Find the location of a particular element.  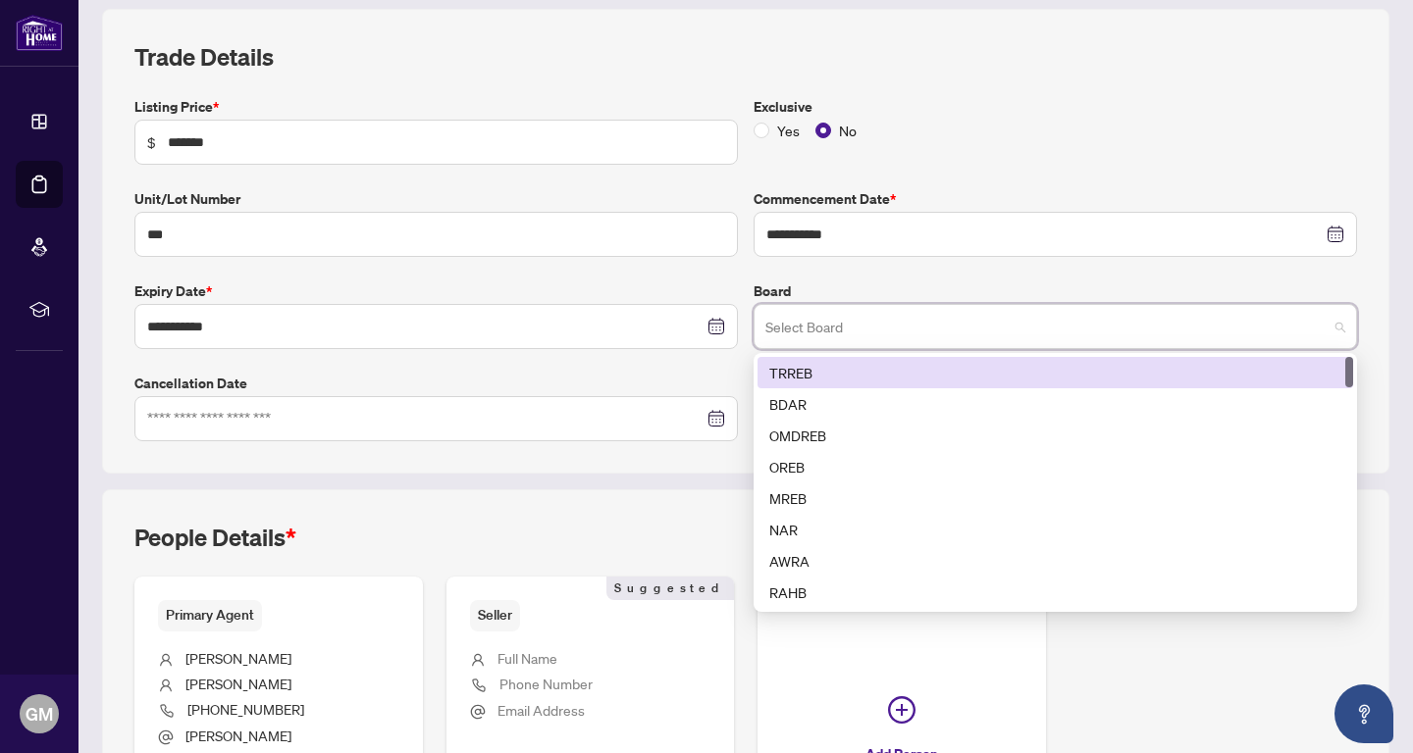

span: Suggested is located at coordinates (670, 589).